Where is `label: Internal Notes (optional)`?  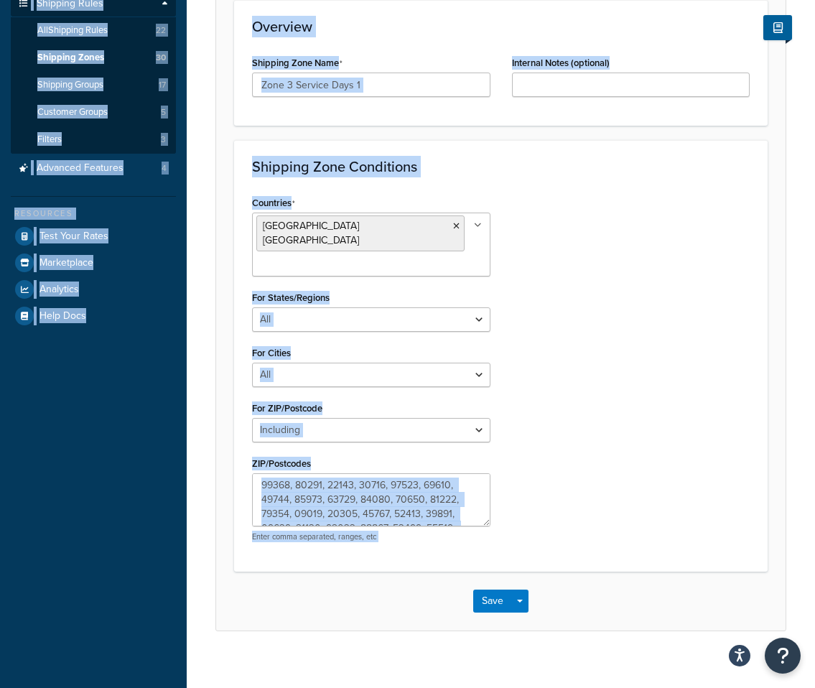
label: Internal Notes (optional) is located at coordinates (561, 63).